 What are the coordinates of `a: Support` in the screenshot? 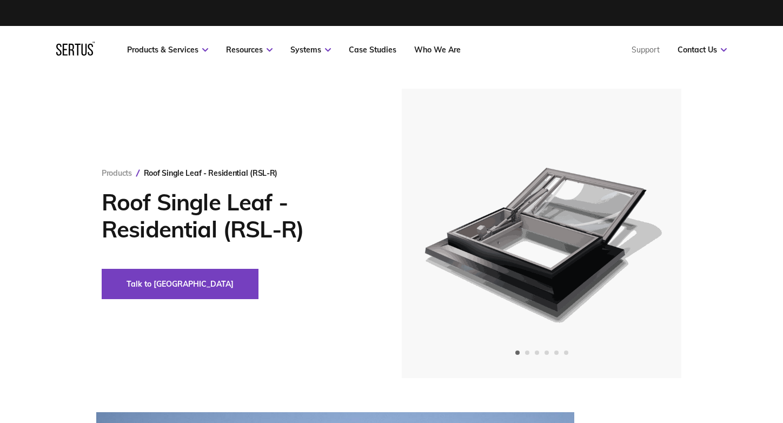 It's located at (645, 50).